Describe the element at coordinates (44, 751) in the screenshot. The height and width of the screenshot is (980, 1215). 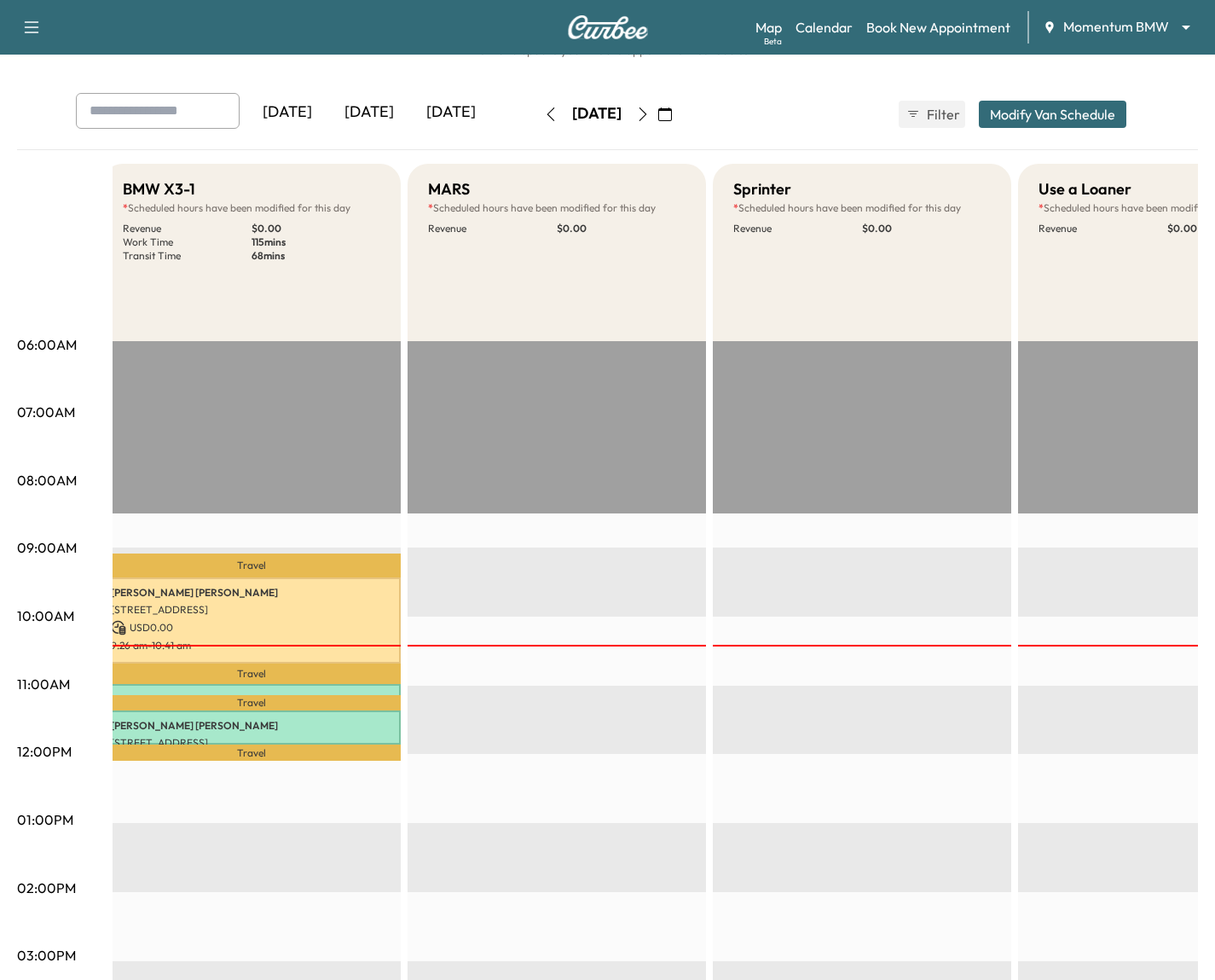
I see `p: 12:00PM` at that location.